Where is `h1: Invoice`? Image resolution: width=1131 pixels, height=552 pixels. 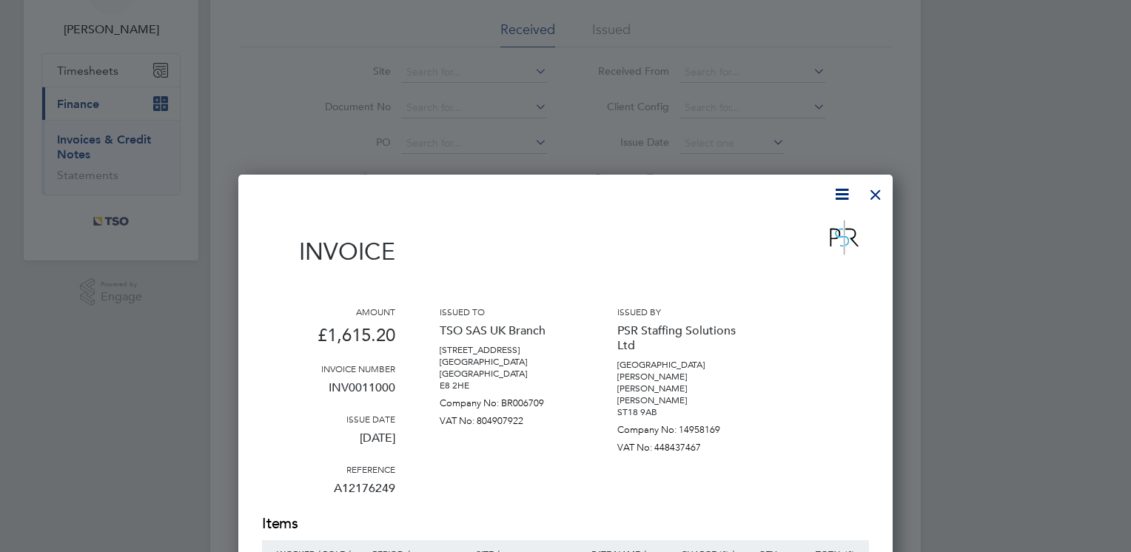
h1: Invoice is located at coordinates (329, 252).